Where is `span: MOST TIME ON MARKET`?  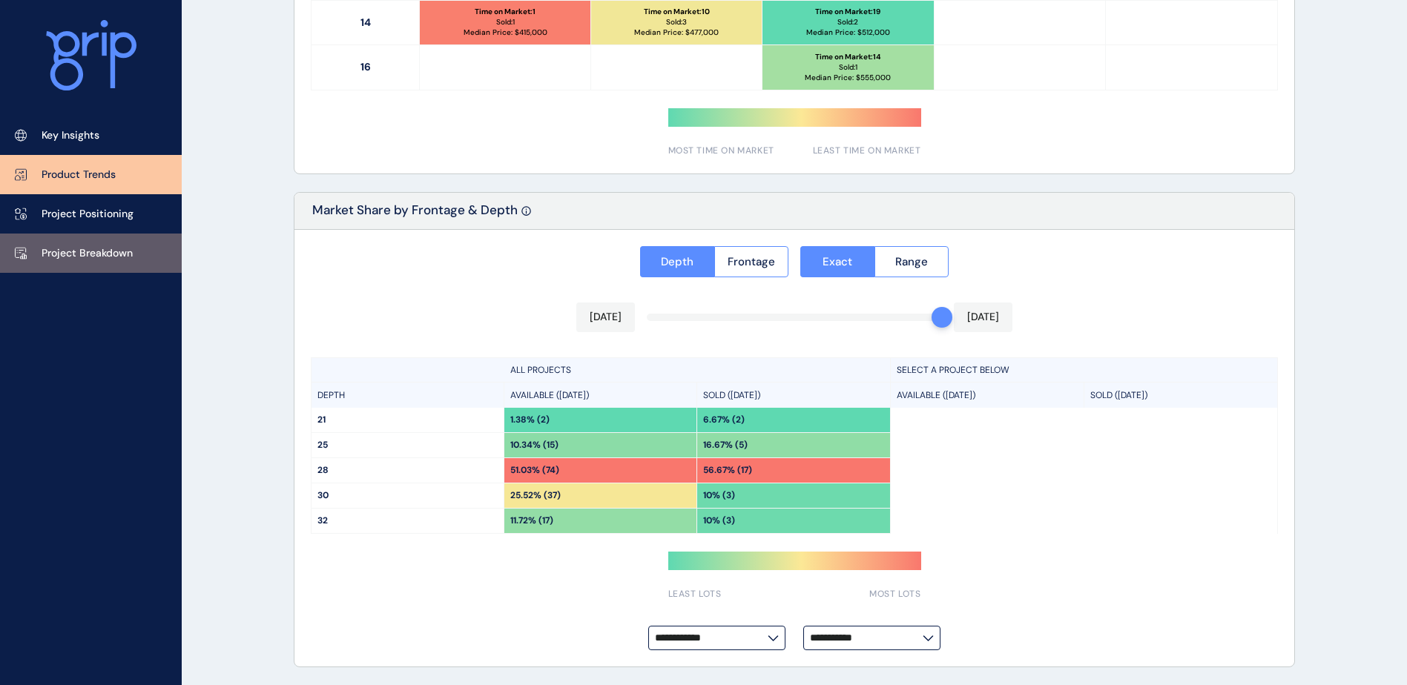 span: MOST TIME ON MARKET is located at coordinates (721, 151).